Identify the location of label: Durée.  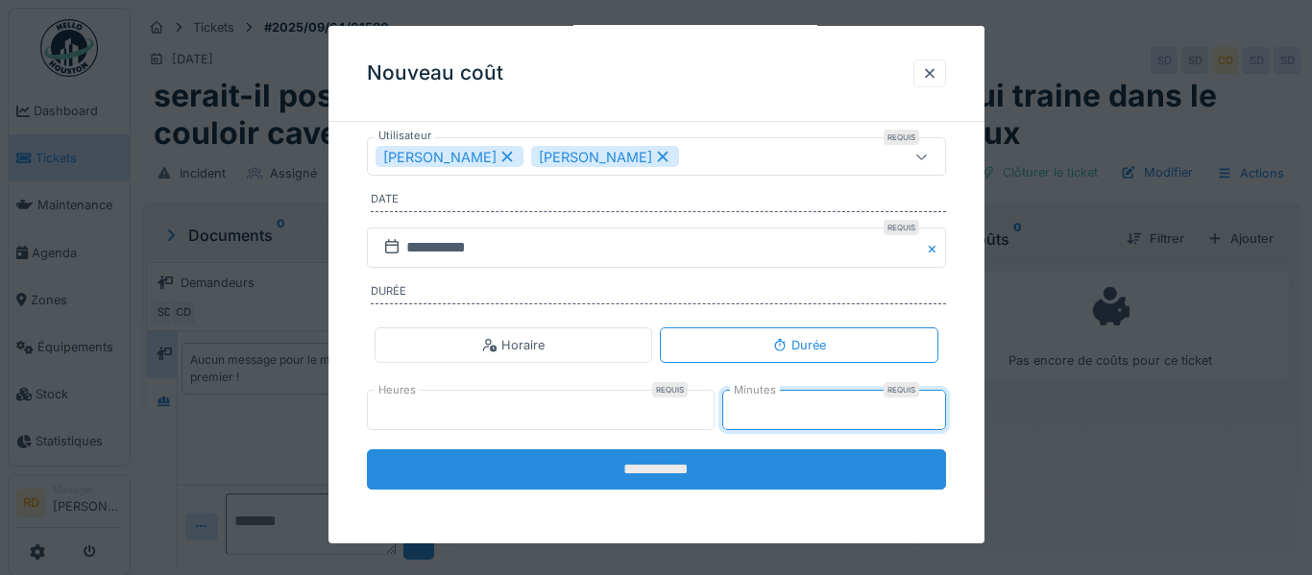
(658, 294).